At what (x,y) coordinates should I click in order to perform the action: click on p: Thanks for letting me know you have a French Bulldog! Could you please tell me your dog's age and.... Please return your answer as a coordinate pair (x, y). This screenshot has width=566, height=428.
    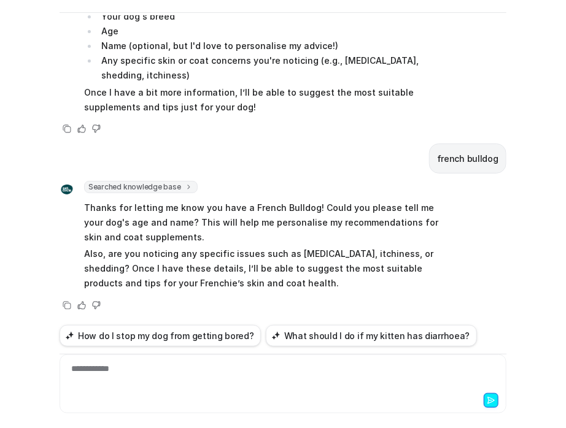
    Looking at the image, I should click on (263, 223).